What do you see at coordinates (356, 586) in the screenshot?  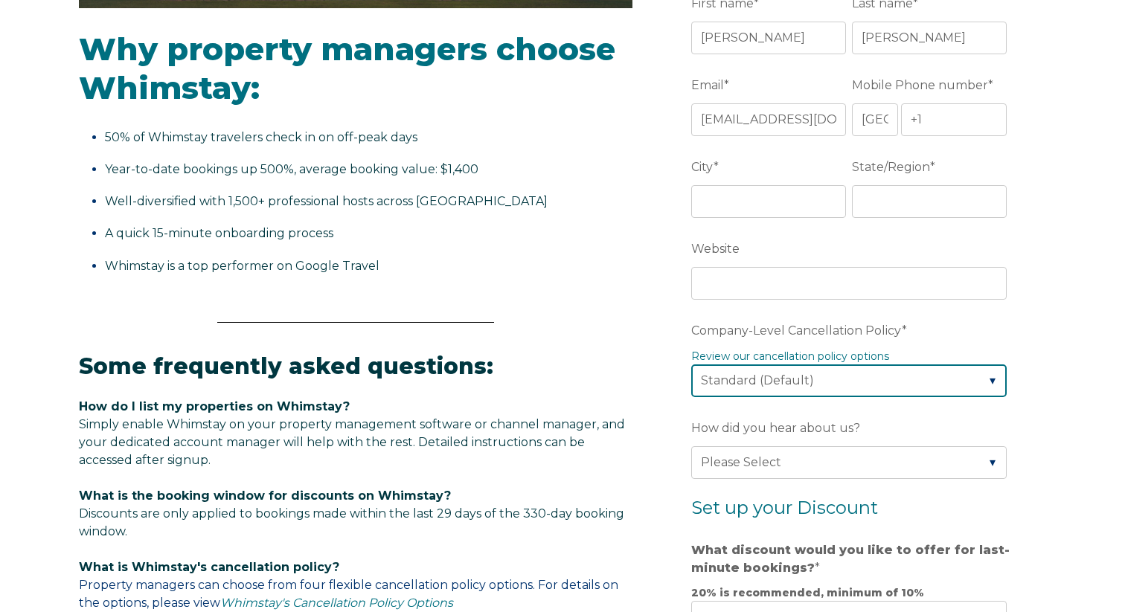 I see `p: Property managers can choose from four flexible cancellation policy options. For details on the o...` at bounding box center [356, 586].